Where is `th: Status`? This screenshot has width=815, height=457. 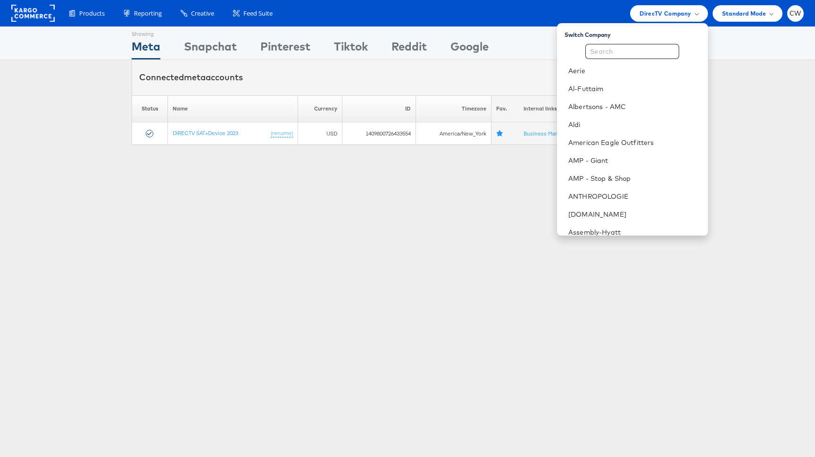 th: Status is located at coordinates (150, 108).